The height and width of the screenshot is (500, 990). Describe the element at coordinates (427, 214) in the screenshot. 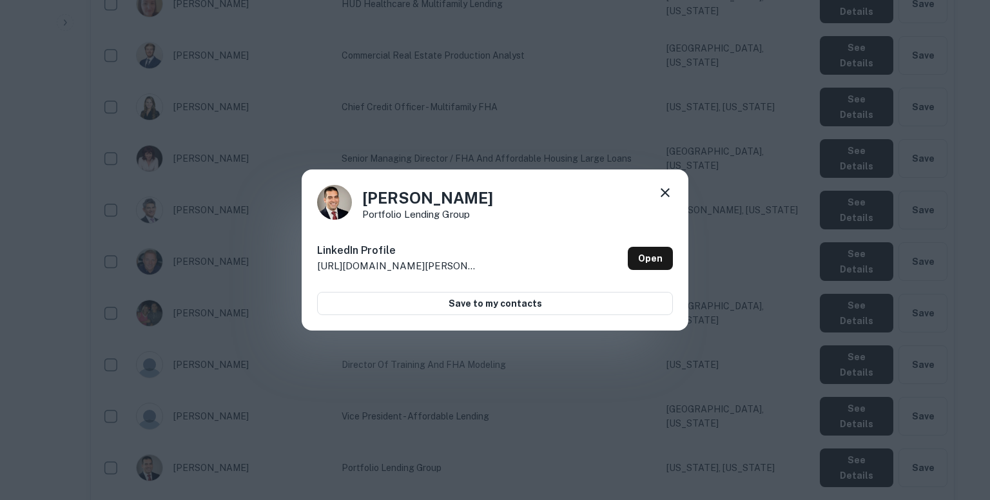

I see `p: Portfolio Lending Group` at that location.